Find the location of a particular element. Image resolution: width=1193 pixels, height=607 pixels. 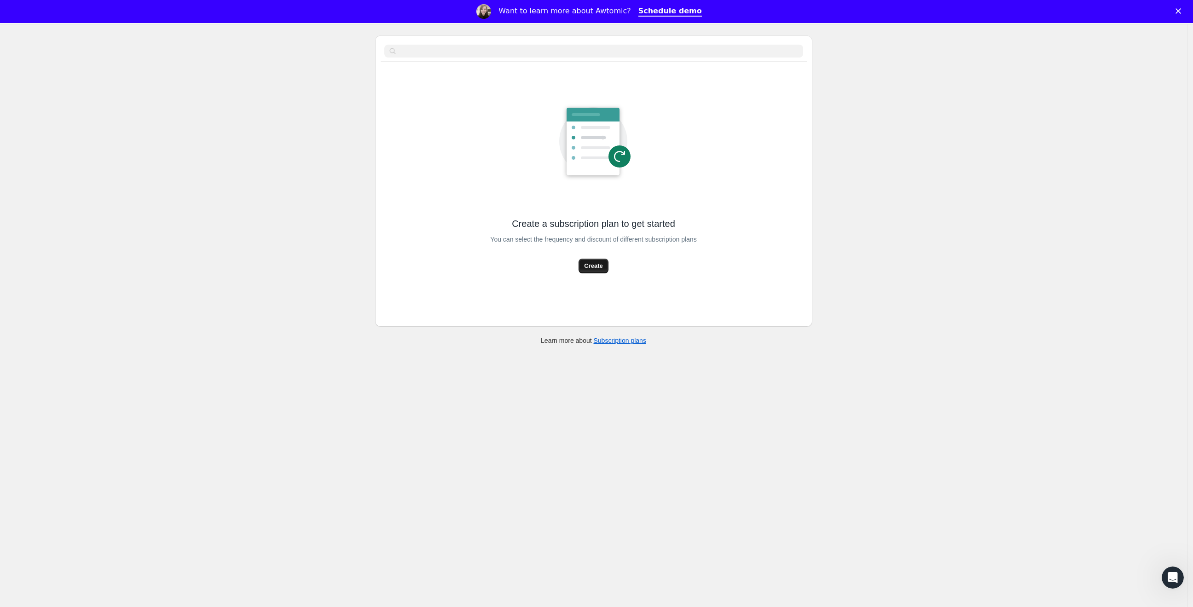

a: Subscription plans is located at coordinates (620, 341).